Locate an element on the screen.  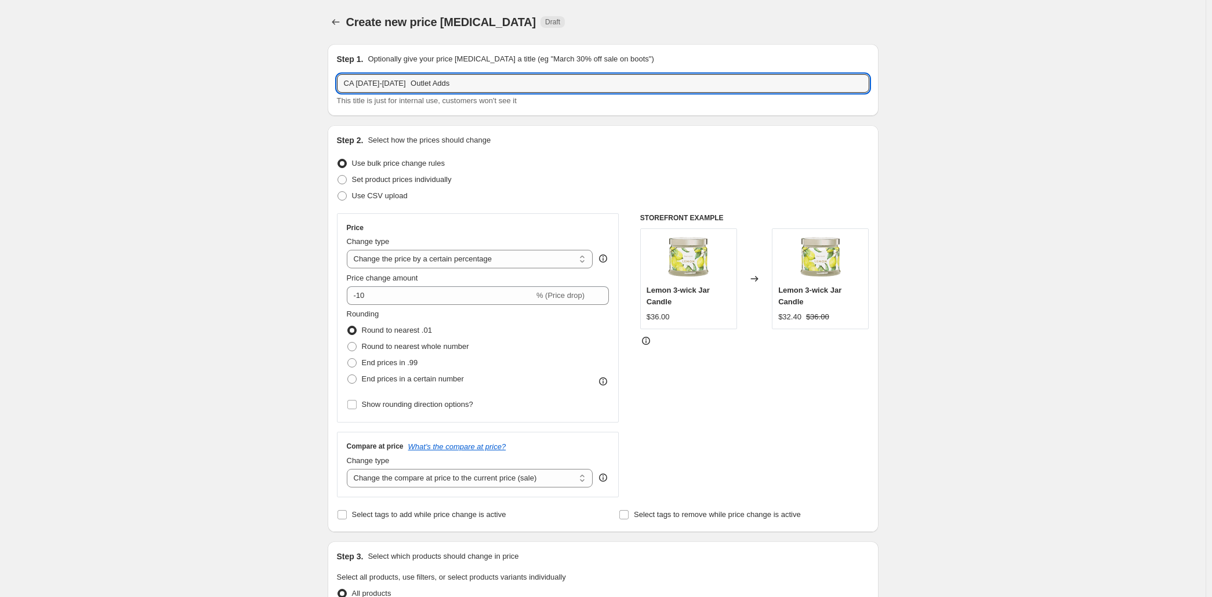
div: $32.40 is located at coordinates (790, 317).